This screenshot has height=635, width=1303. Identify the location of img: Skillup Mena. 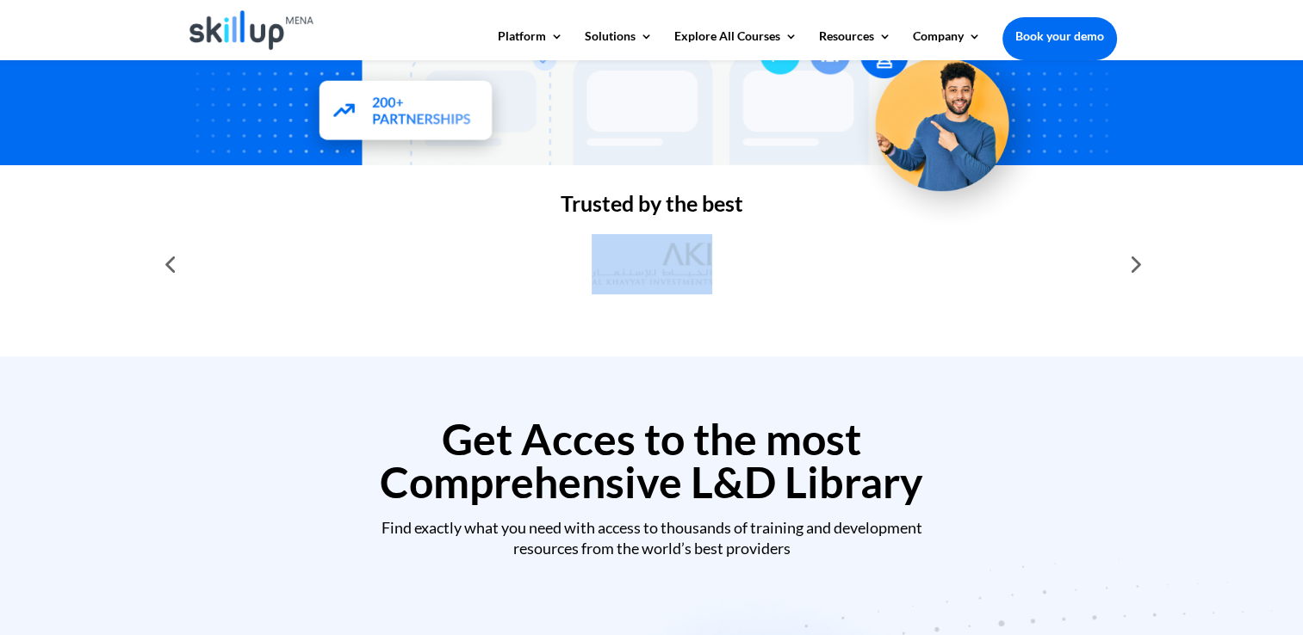
(251, 30).